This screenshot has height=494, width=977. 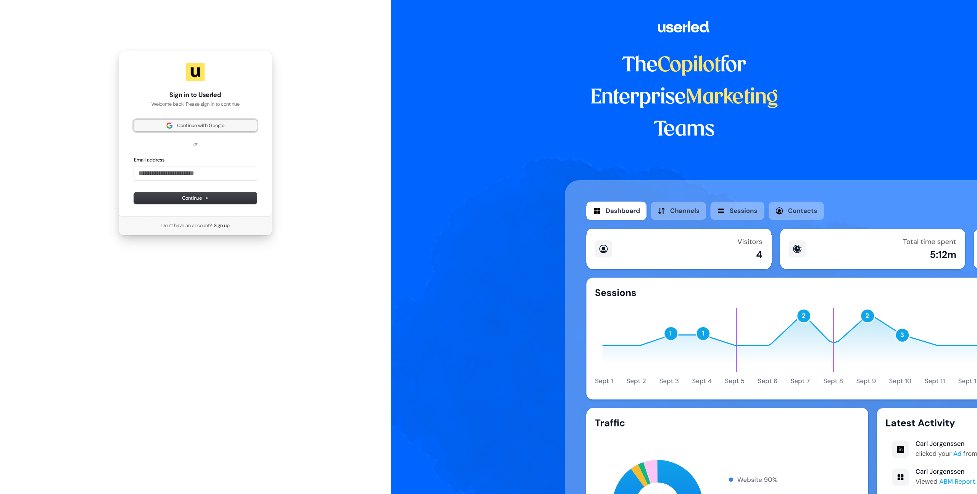 I want to click on span: Continue, so click(x=195, y=198).